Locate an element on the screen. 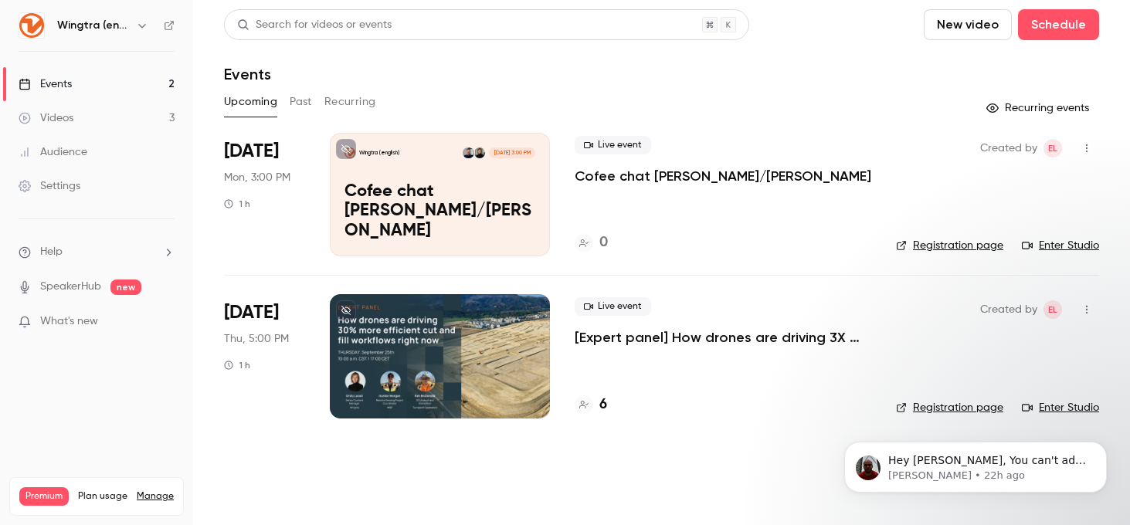  div: Settings is located at coordinates (49, 186).